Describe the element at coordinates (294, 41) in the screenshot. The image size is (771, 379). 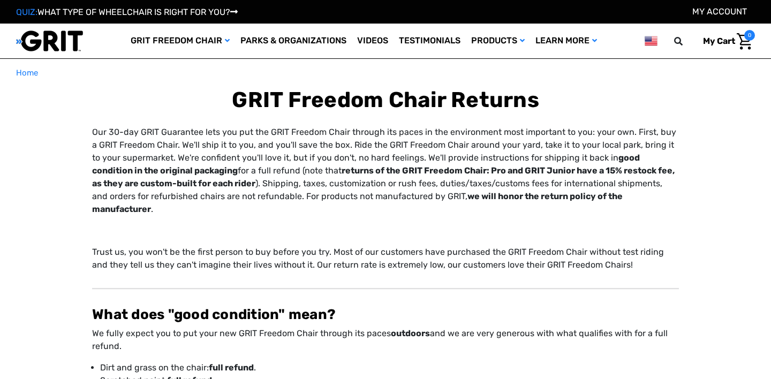
I see `a: Parks & Organizations` at that location.